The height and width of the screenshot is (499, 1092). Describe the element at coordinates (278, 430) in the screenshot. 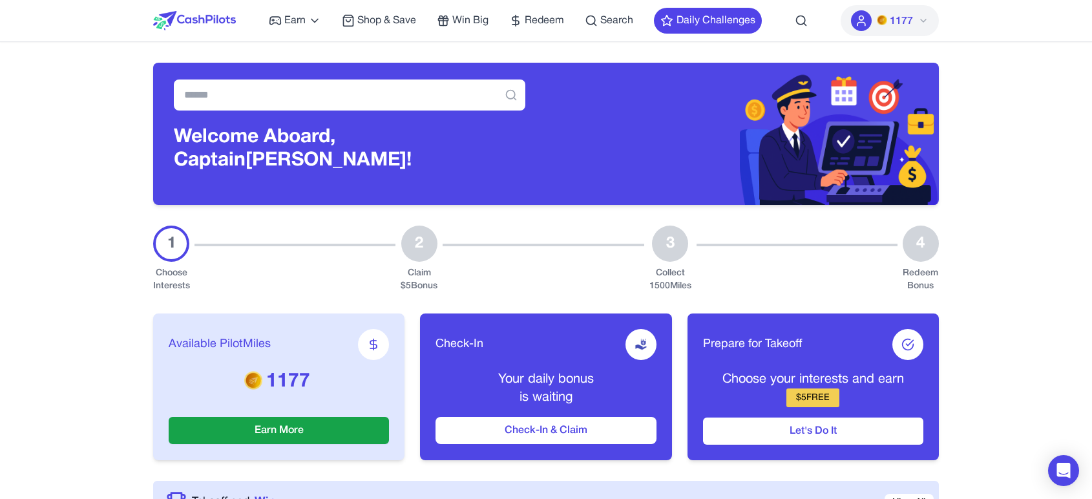

I see `button: Earn More` at that location.